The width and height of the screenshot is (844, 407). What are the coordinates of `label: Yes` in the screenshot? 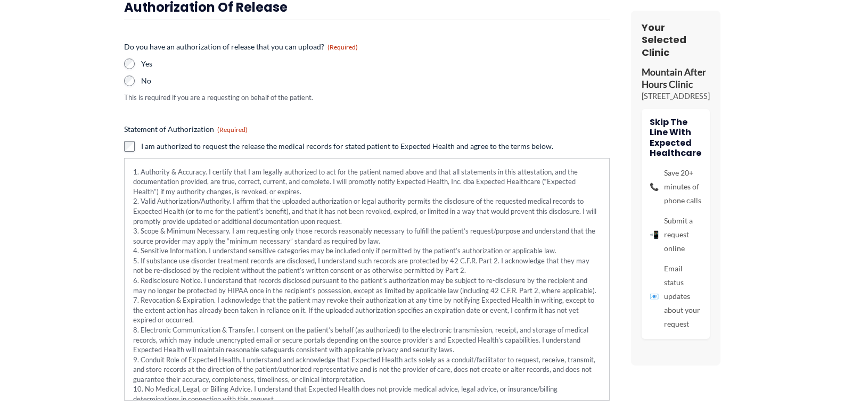 It's located at (375, 64).